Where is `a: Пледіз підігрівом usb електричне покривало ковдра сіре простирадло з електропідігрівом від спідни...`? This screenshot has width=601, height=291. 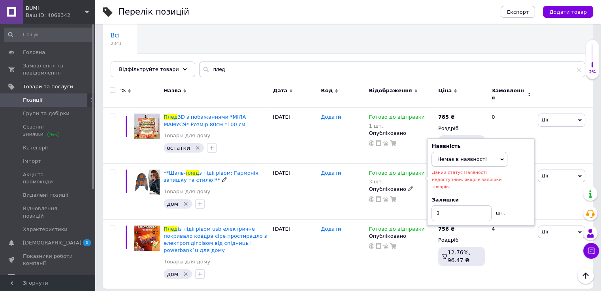
a: Пледіз підігрівом usb електричне покривало ковдра сіре простирадло з електропідігрівом від спідни... is located at coordinates (215, 240).